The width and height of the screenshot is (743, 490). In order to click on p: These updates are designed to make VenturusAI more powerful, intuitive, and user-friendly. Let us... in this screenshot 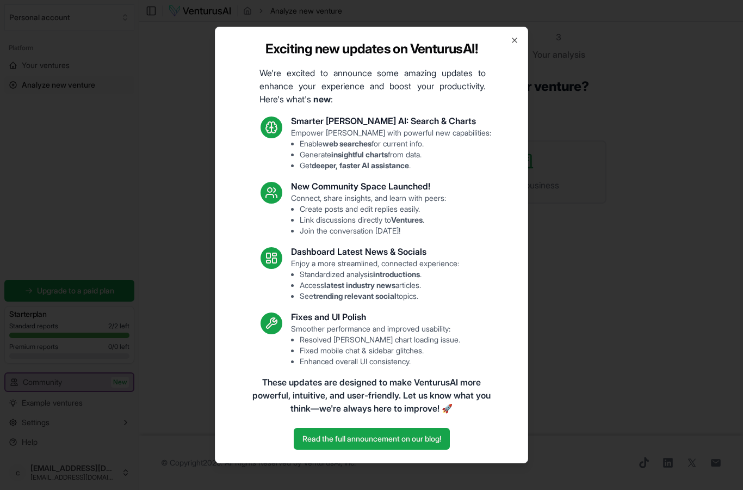, I will do `click(372, 395)`.